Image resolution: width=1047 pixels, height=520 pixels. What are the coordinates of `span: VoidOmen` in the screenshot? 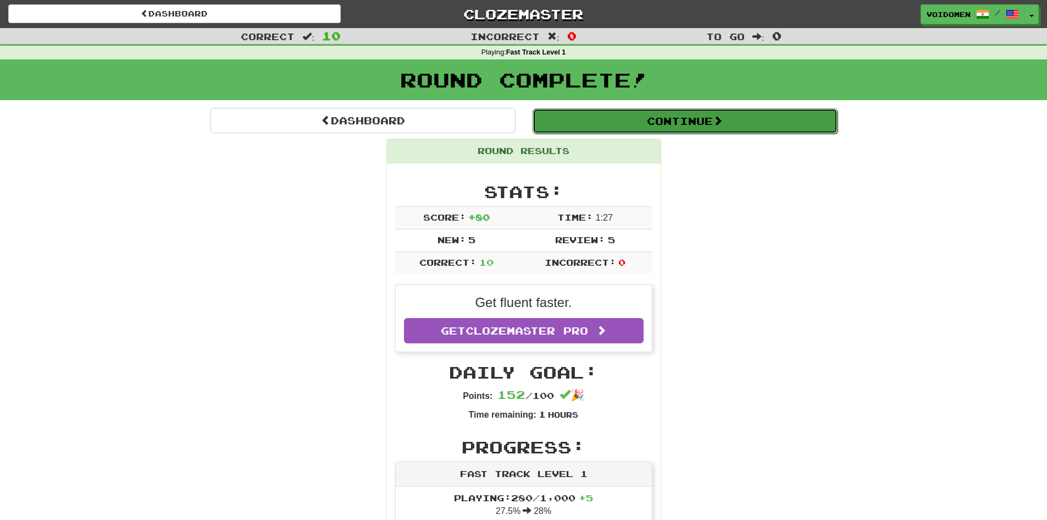 It's located at (949, 14).